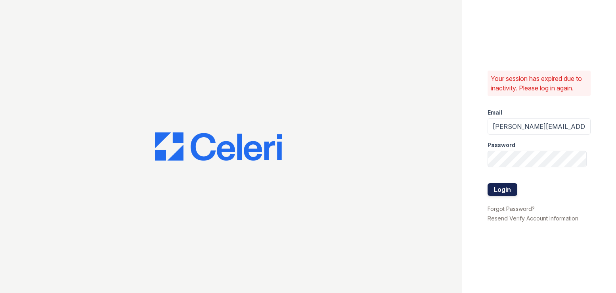 Image resolution: width=616 pixels, height=293 pixels. I want to click on a: Forgot Password?, so click(511, 208).